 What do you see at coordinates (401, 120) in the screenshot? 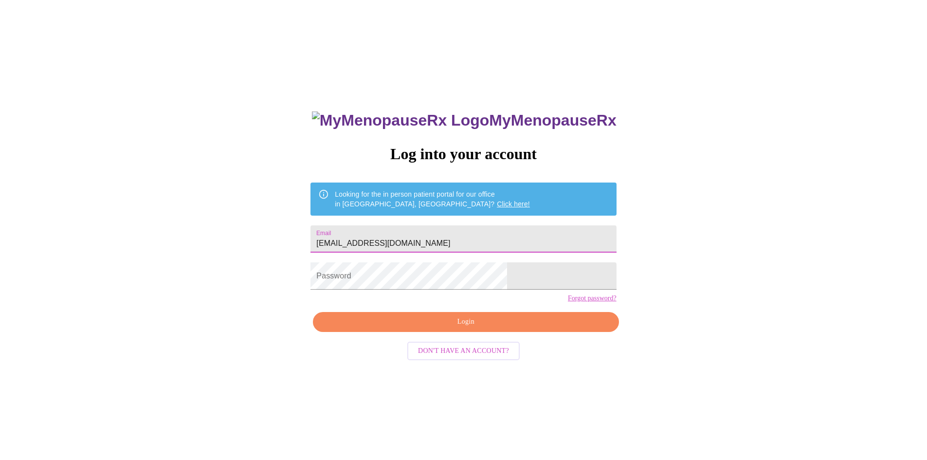
I see `img: MyMenopauseRx Logo` at bounding box center [401, 120].